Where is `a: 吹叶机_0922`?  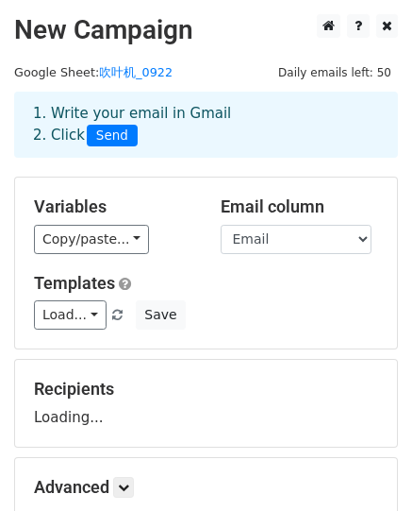
a: 吹叶机_0922 is located at coordinates (136, 72).